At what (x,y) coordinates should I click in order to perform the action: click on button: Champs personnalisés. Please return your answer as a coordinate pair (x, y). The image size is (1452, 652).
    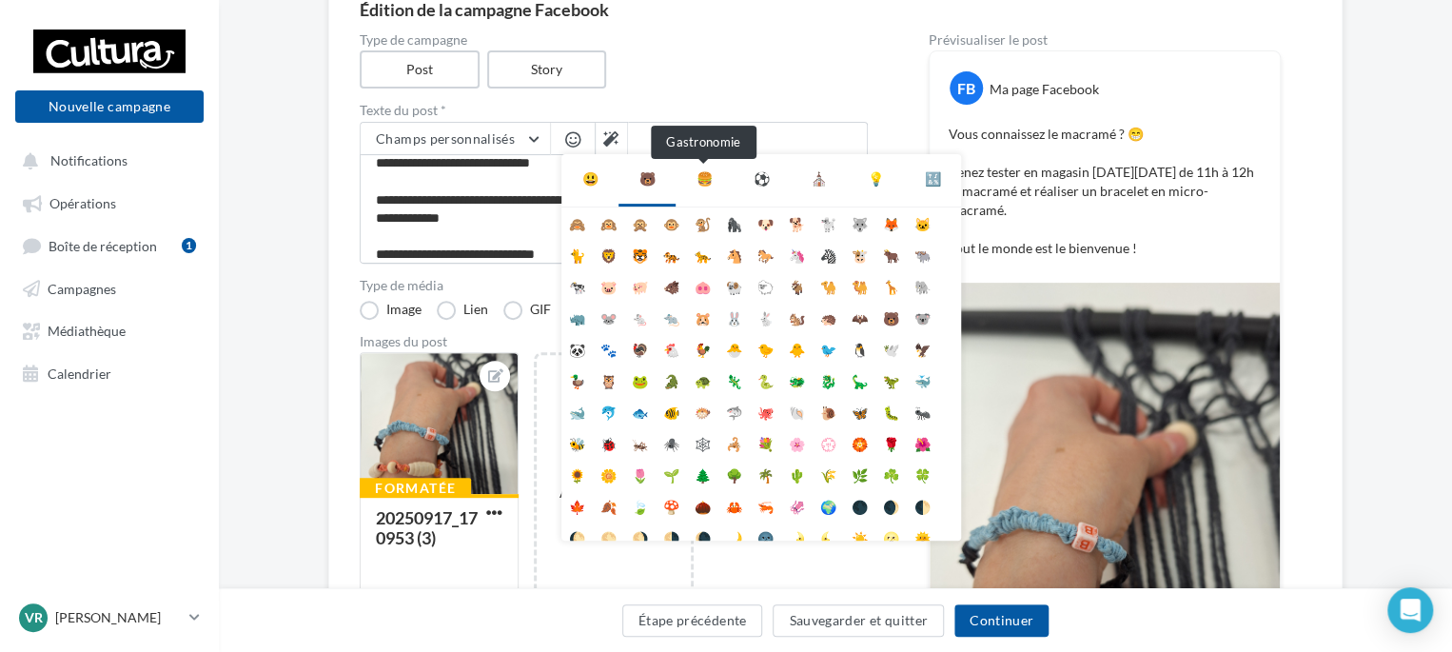
    Looking at the image, I should click on (455, 139).